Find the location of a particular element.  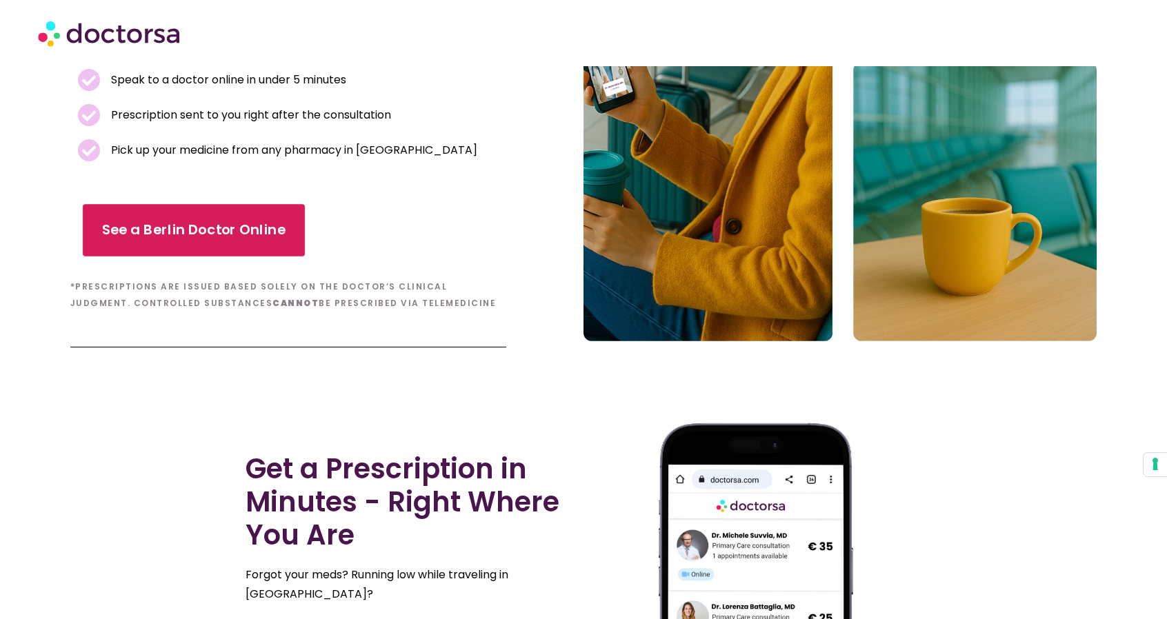

span: Prescription sent to you right after the consultation is located at coordinates (249, 115).